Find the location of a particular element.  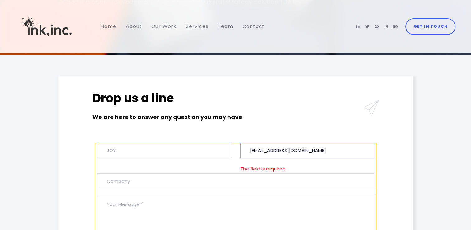

span: Get in Touch is located at coordinates (431, 26).